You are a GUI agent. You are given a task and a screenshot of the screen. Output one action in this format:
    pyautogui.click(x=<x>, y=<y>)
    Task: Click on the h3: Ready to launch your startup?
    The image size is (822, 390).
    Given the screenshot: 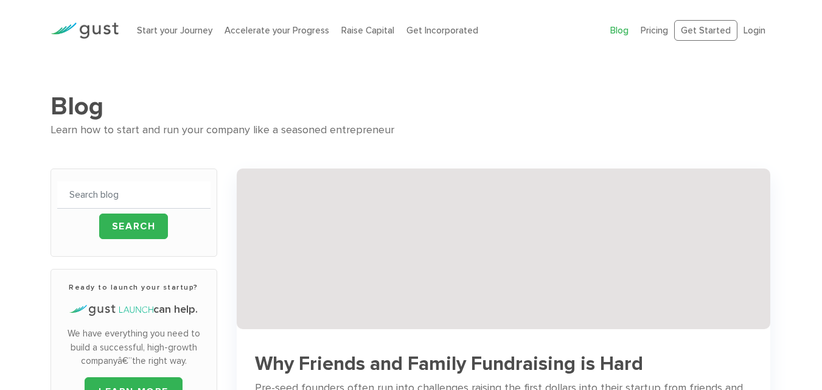 What is the action you would take?
    pyautogui.click(x=134, y=287)
    